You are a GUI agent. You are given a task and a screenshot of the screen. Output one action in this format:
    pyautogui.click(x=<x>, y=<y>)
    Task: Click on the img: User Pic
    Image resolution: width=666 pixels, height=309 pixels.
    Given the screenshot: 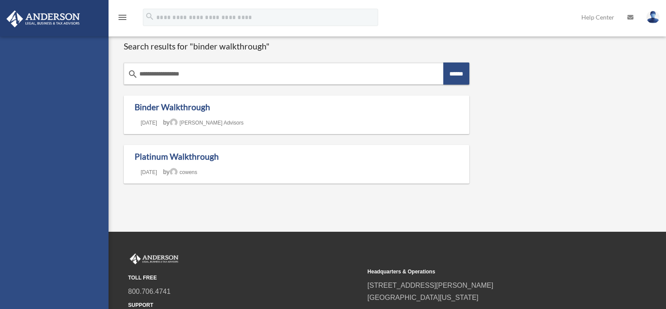 What is the action you would take?
    pyautogui.click(x=653, y=17)
    